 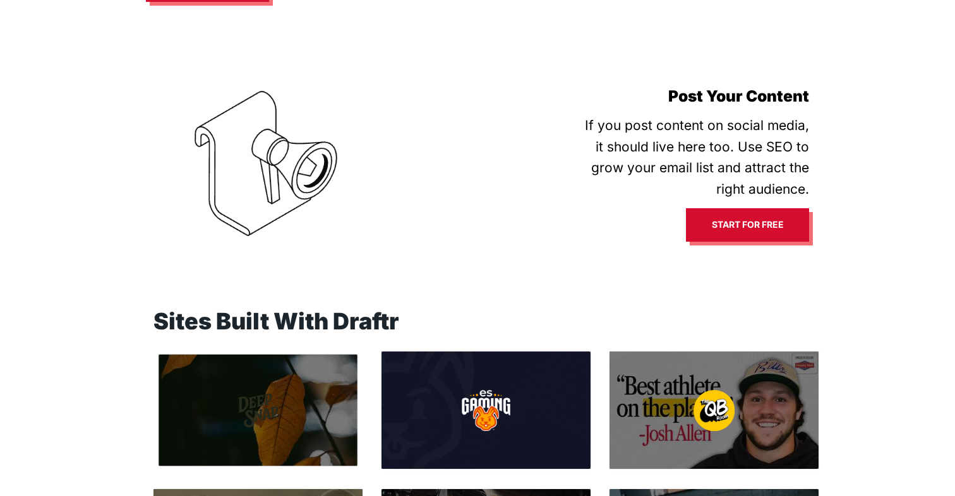 What do you see at coordinates (747, 225) in the screenshot?
I see `a: Start for free` at bounding box center [747, 225].